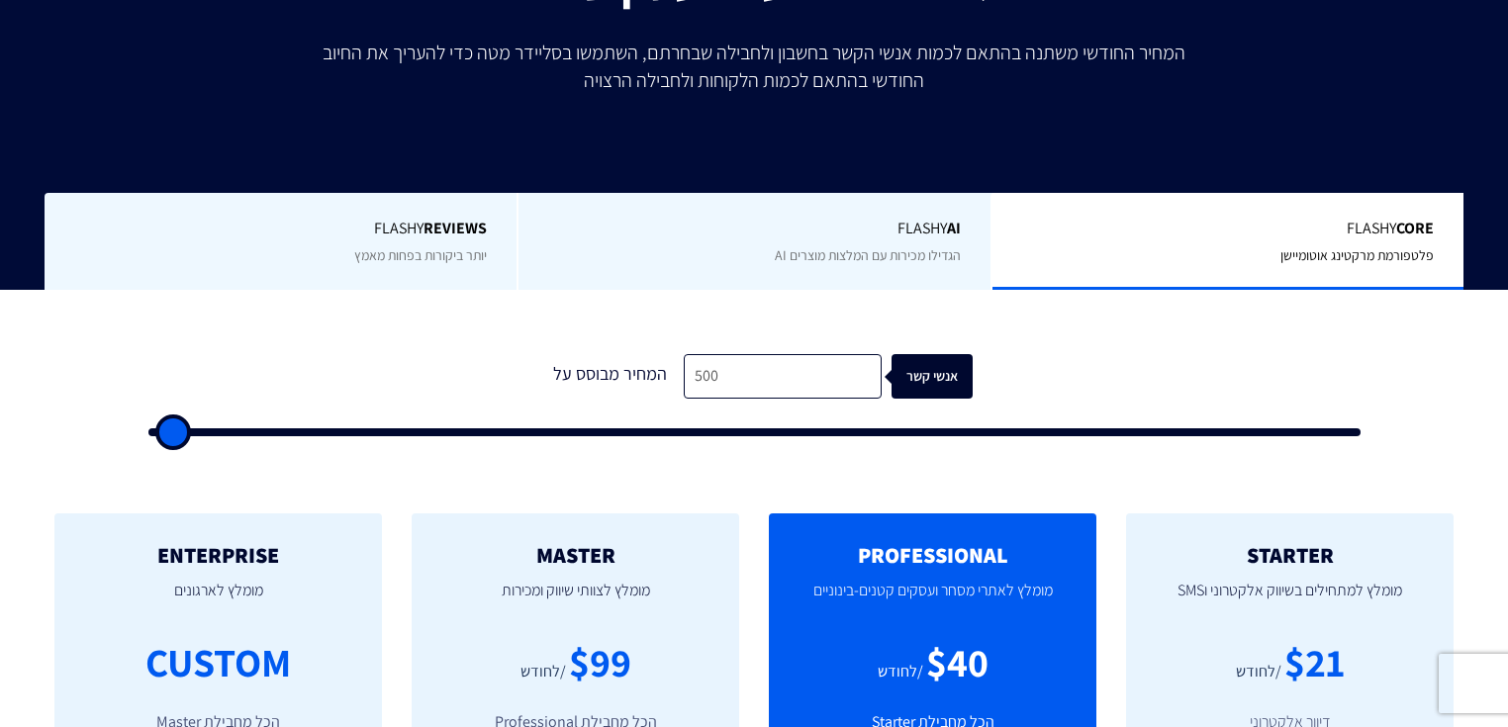  Describe the element at coordinates (218, 662) in the screenshot. I see `div: CUSTOM` at that location.